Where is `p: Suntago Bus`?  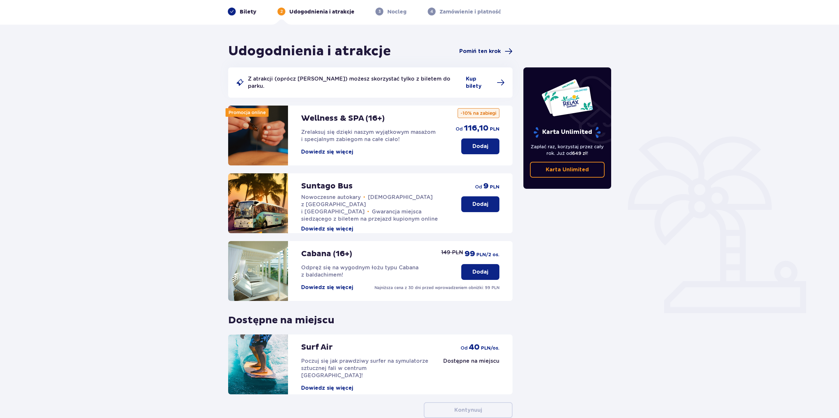
p: Suntago Bus is located at coordinates (327, 186).